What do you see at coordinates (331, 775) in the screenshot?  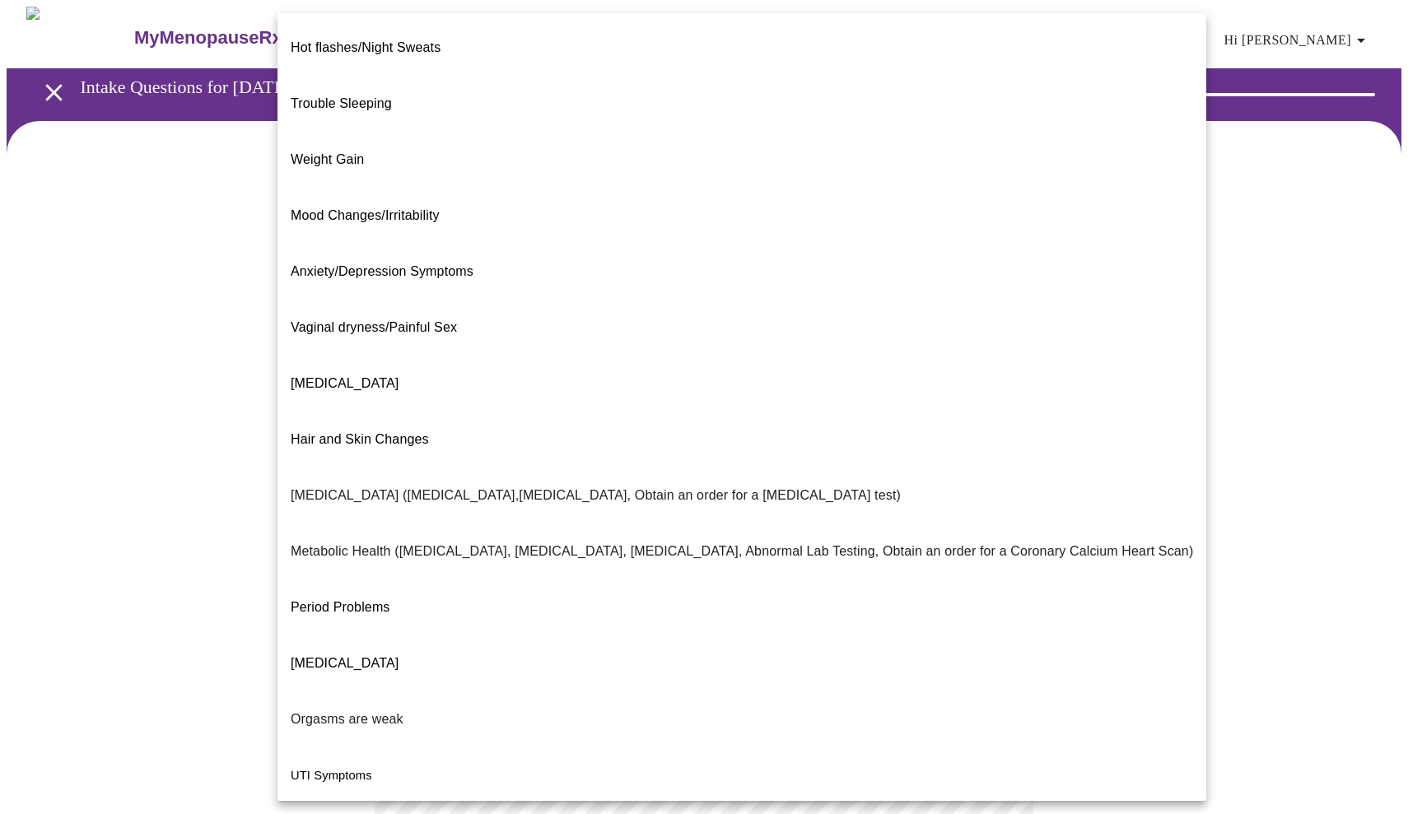 I see `span: UTI Symptoms` at bounding box center [331, 775].